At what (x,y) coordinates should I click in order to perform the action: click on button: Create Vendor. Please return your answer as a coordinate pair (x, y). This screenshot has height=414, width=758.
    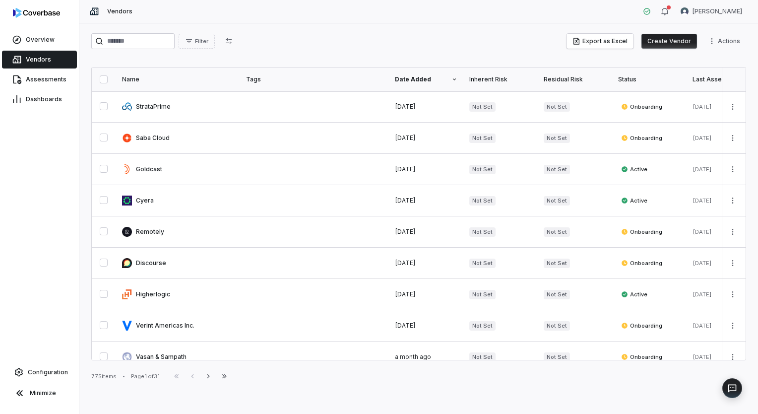
    Looking at the image, I should click on (669, 41).